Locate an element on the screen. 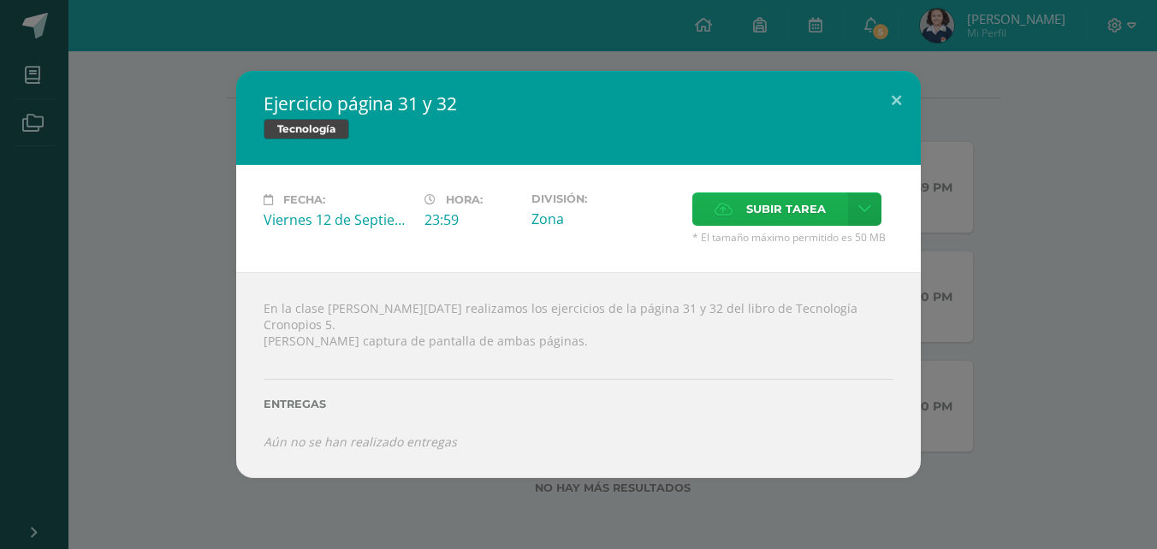 The height and width of the screenshot is (549, 1157). span: * El tamaño máximo permitido es 50 MB is located at coordinates (792, 237).